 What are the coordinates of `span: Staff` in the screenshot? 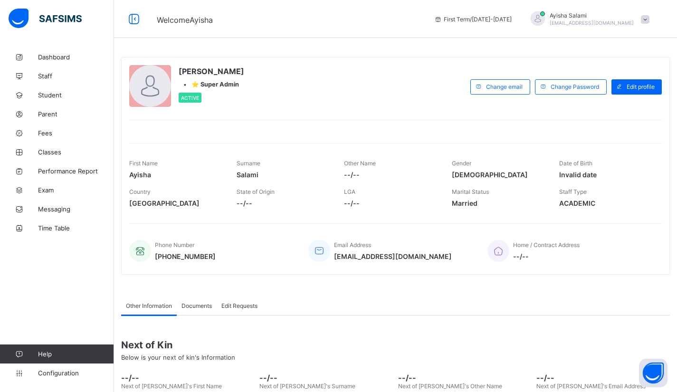 It's located at (76, 76).